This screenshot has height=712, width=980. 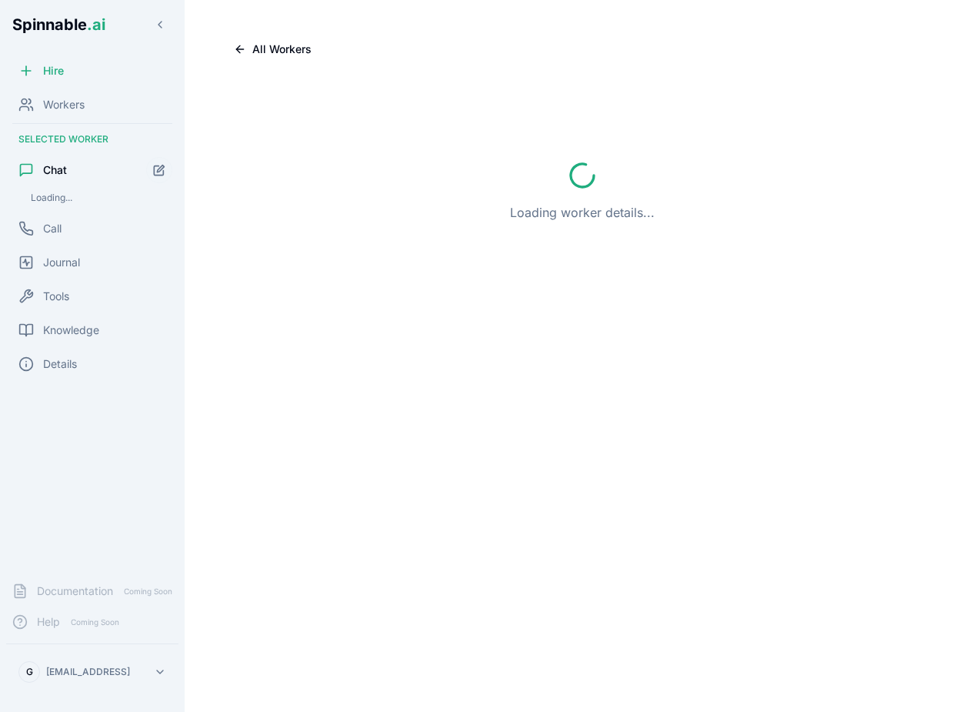 What do you see at coordinates (62, 262) in the screenshot?
I see `span: Journal` at bounding box center [62, 262].